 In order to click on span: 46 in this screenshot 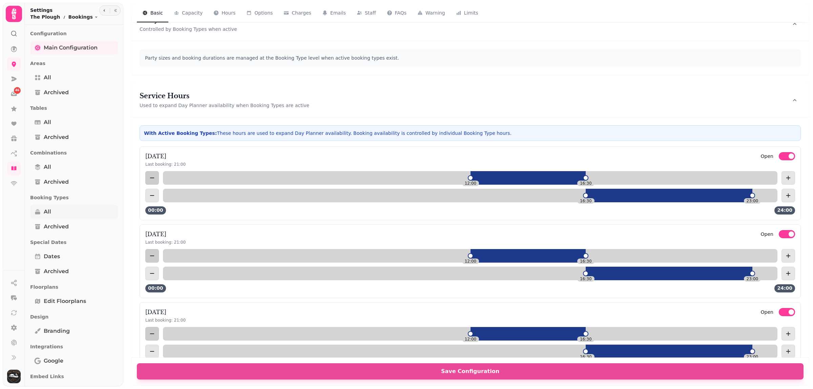, I will do `click(17, 90)`.